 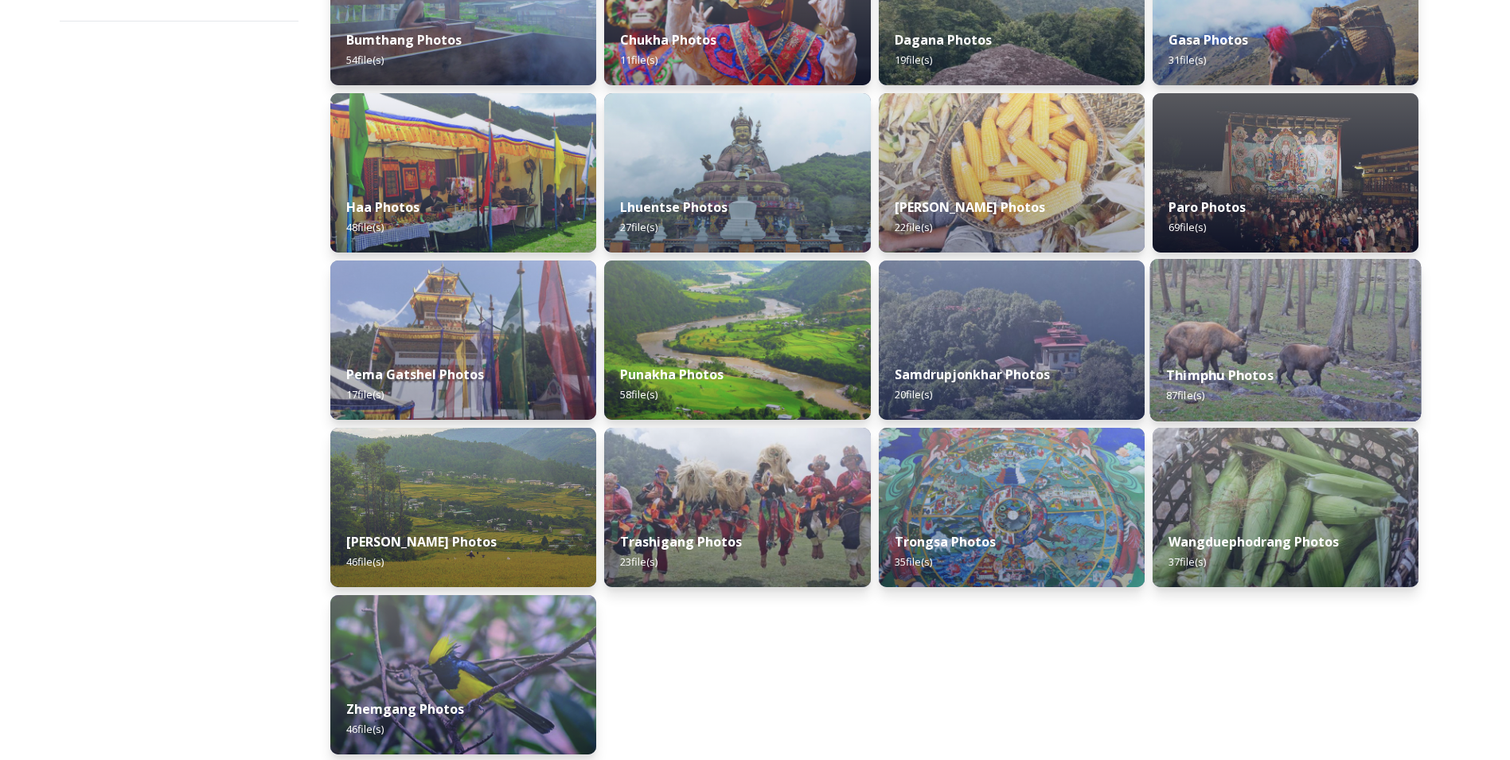 I want to click on img: sakteng%2520festival.jpg, so click(x=737, y=507).